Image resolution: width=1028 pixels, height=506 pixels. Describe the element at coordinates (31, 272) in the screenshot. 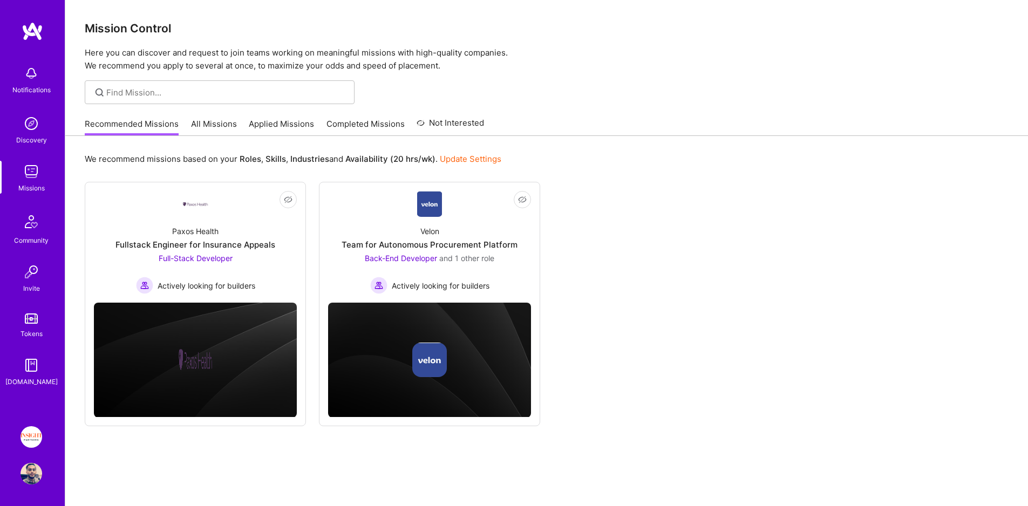

I see `img: Invite` at that location.